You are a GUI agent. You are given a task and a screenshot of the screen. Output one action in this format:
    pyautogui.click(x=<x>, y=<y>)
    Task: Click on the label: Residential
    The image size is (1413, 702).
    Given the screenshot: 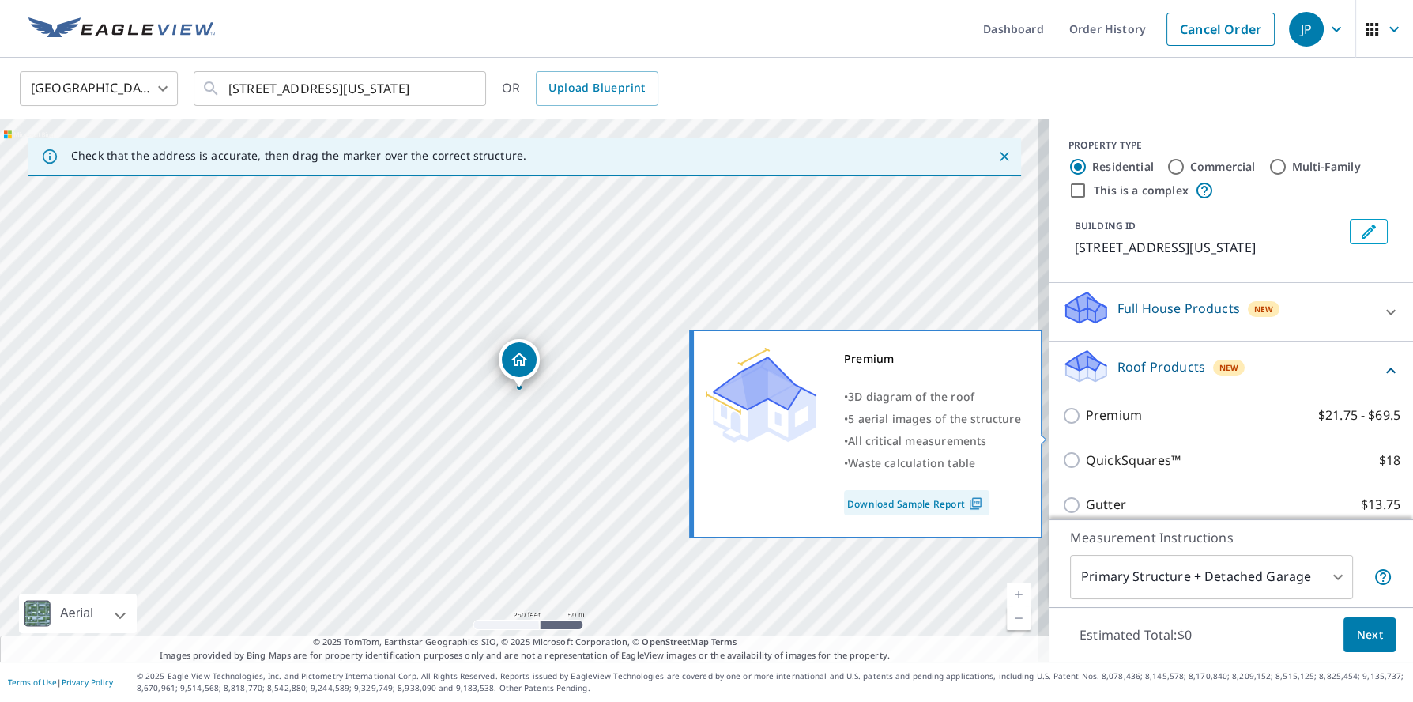 What is the action you would take?
    pyautogui.click(x=1123, y=167)
    